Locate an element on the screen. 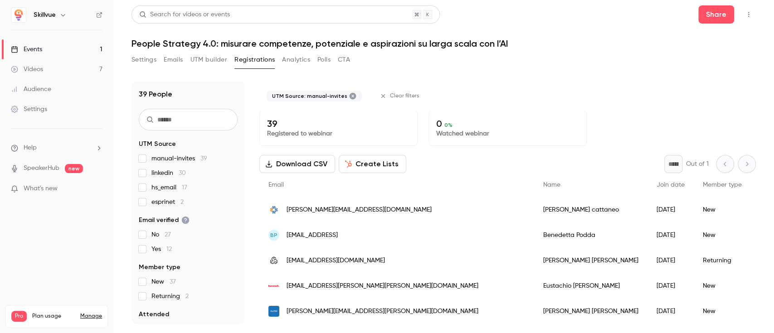 This screenshot has height=333, width=774. li: help-dropdown-opener is located at coordinates (57, 148).